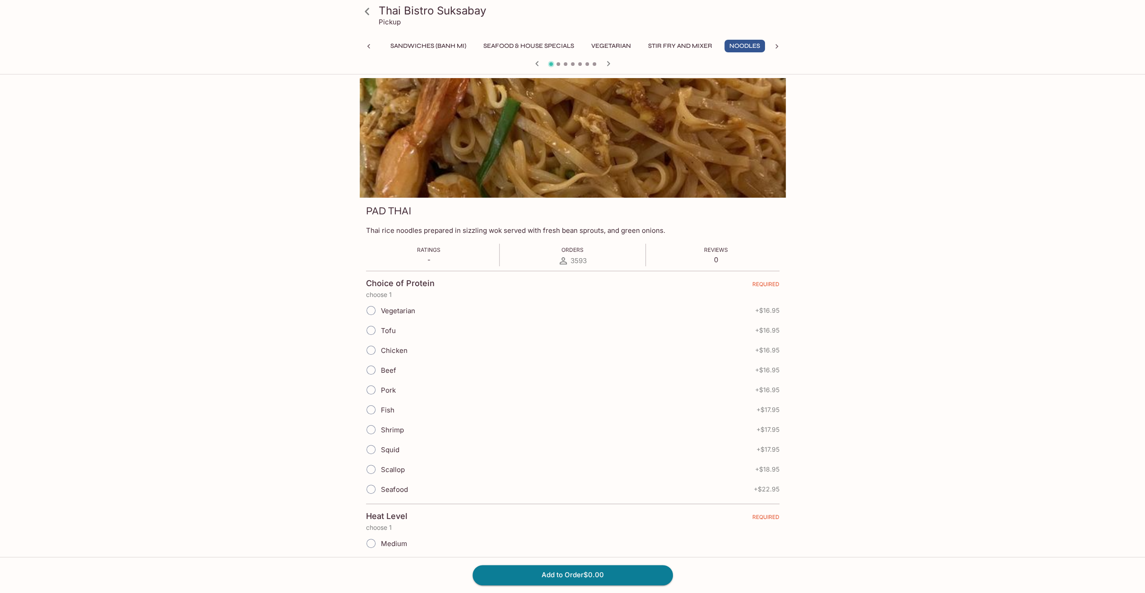  What do you see at coordinates (428, 46) in the screenshot?
I see `button: Sandwiches (Banh Mi)` at bounding box center [428, 46].